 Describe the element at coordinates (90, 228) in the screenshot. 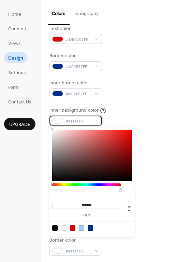

I see `div: rgb(0, 47, 135)` at that location.